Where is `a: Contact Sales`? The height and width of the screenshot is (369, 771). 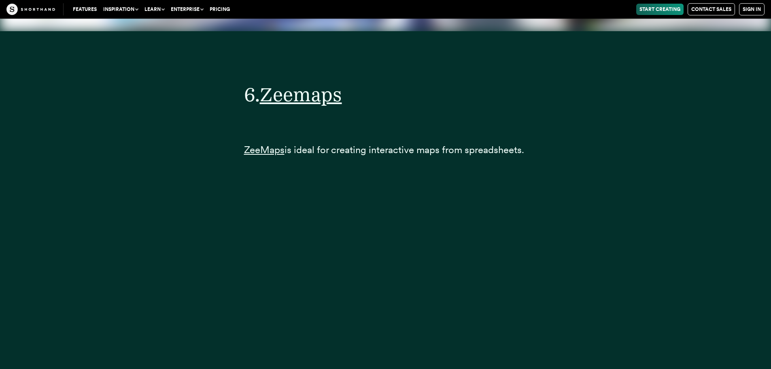
a: Contact Sales is located at coordinates (711, 9).